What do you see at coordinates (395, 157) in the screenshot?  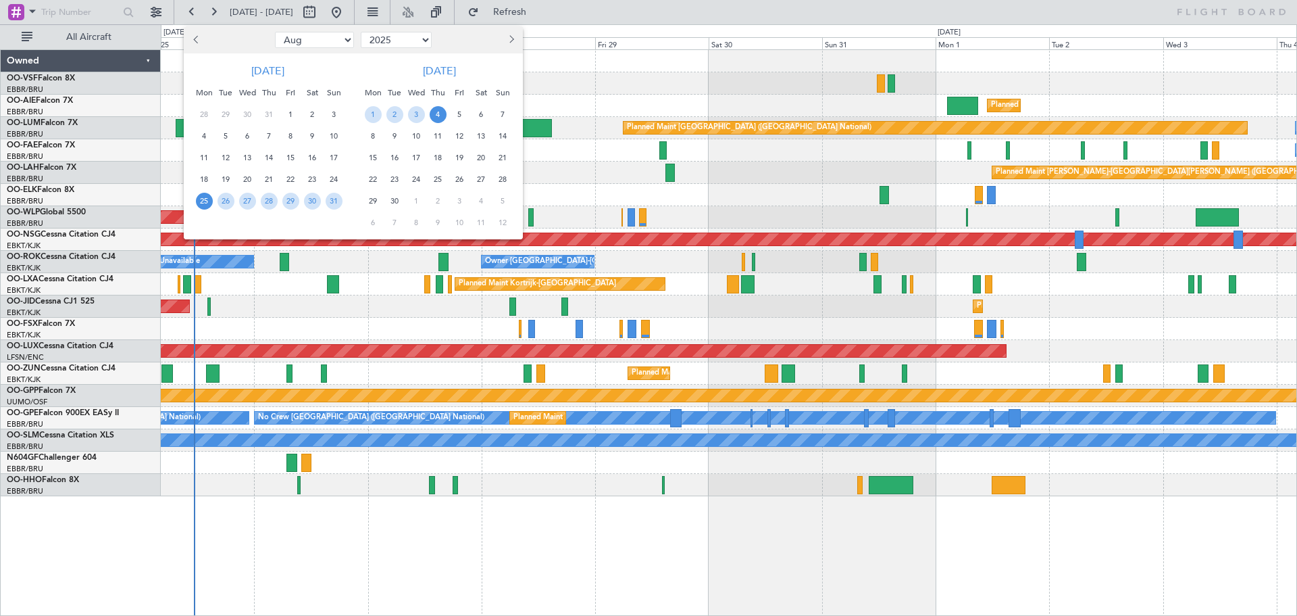 I see `div: 16-9-2025` at bounding box center [395, 157].